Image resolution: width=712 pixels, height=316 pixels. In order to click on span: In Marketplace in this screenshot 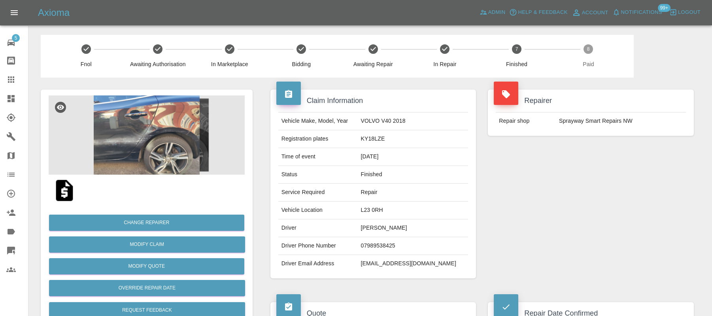, I will do `click(230, 64)`.